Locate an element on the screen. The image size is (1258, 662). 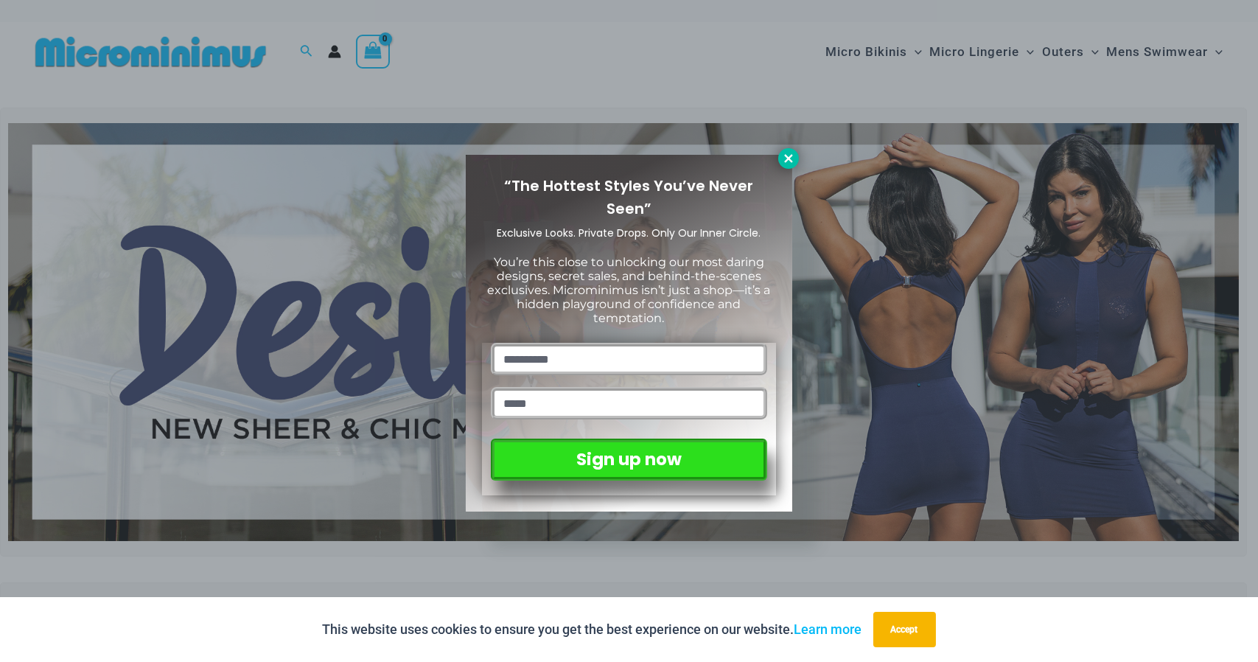
span: “The Hottest Styles You’ve Never Seen” is located at coordinates (629, 197).